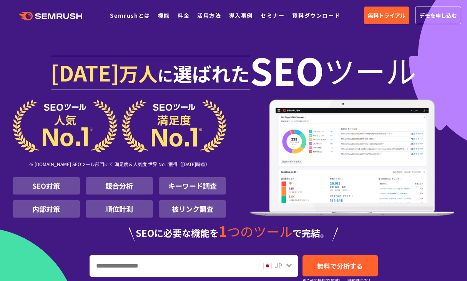 The height and width of the screenshot is (281, 467). What do you see at coordinates (387, 15) in the screenshot?
I see `span: 無料トライアル` at bounding box center [387, 15].